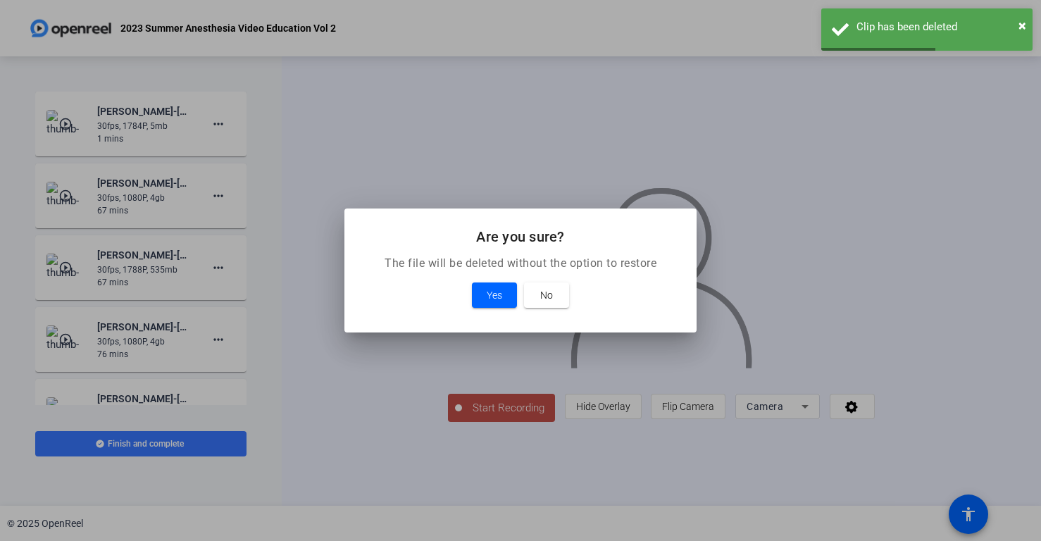  I want to click on p: The file will be deleted without the option to restore, so click(521, 263).